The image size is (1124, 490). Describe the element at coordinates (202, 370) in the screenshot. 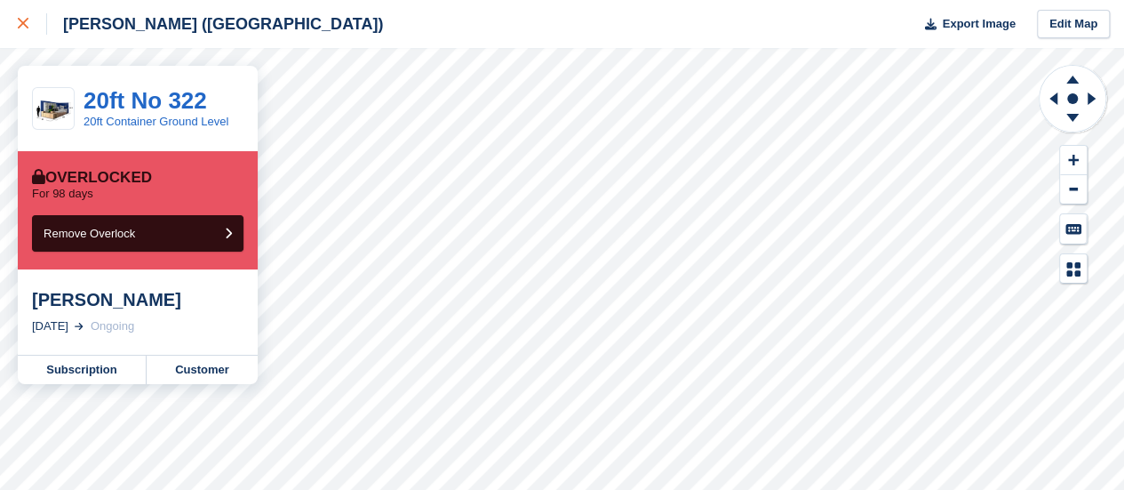

I see `a: Customer` at that location.